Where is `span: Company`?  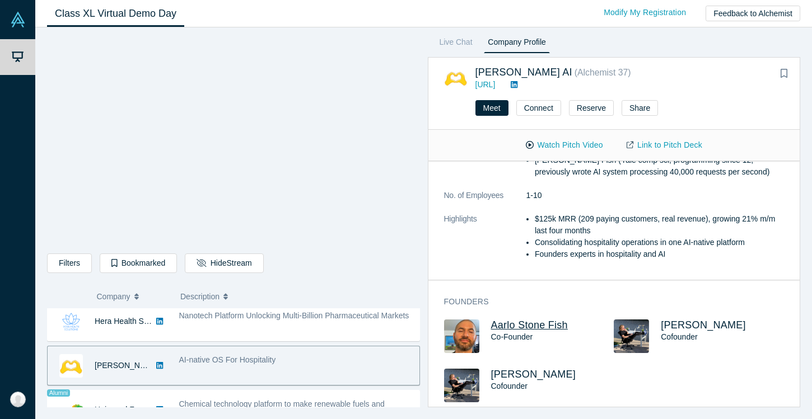 span: Company is located at coordinates (114, 297).